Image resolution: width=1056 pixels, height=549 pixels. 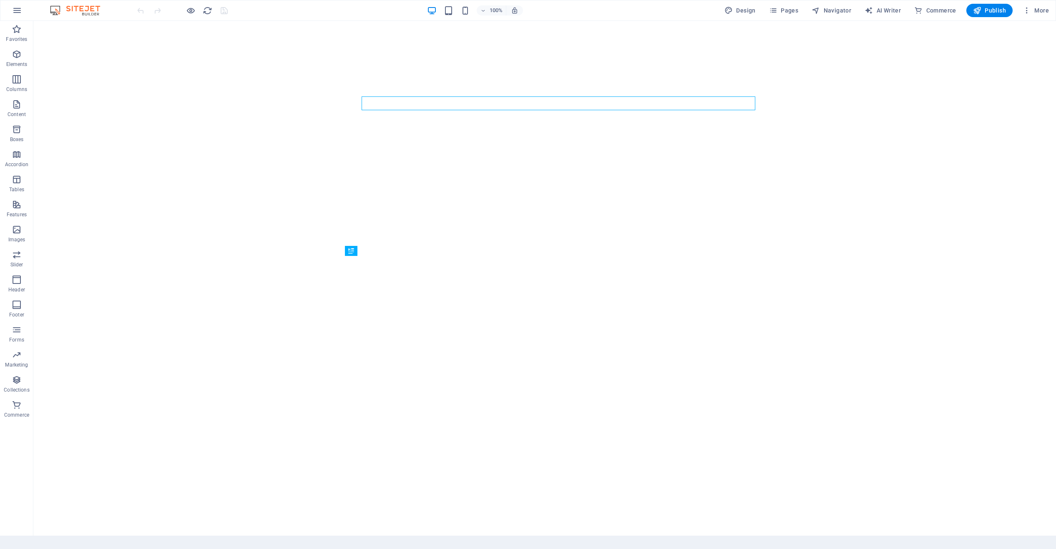 What do you see at coordinates (16, 390) in the screenshot?
I see `p: Collections` at bounding box center [16, 390].